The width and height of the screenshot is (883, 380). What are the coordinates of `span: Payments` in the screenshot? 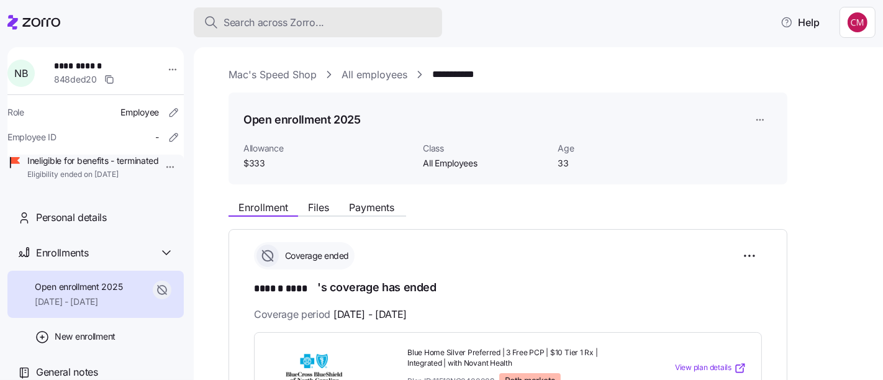 It's located at (371, 207).